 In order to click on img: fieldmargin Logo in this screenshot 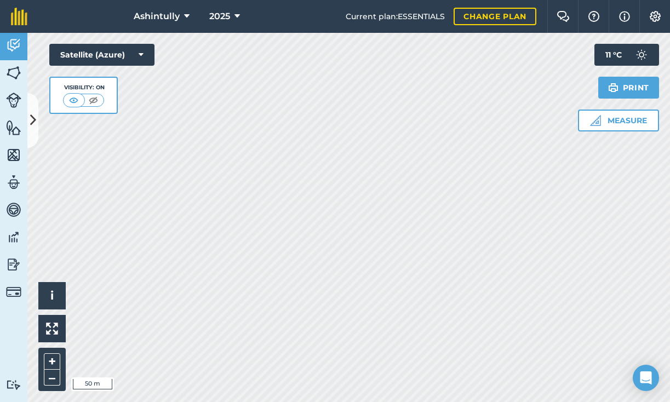, I will do `click(19, 16)`.